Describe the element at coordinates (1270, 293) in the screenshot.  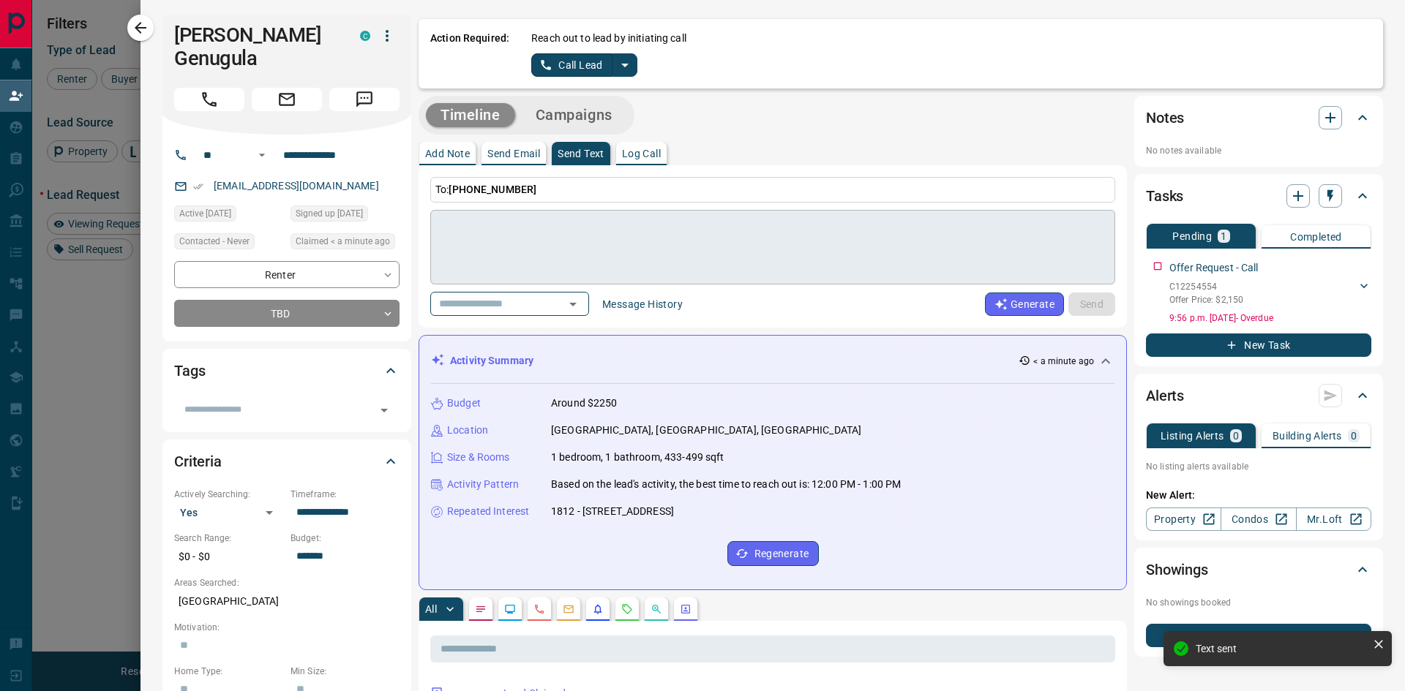
I see `div: C12254554Offer Price: $2,150` at that location.